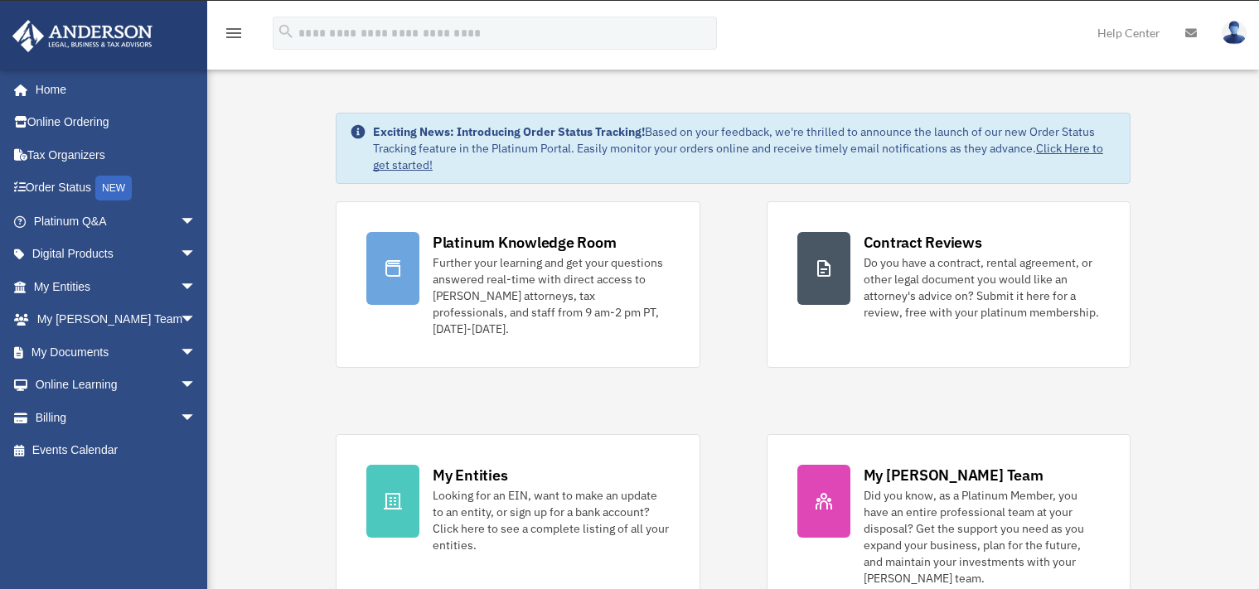  What do you see at coordinates (112, 90) in the screenshot?
I see `a: Home` at bounding box center [112, 90].